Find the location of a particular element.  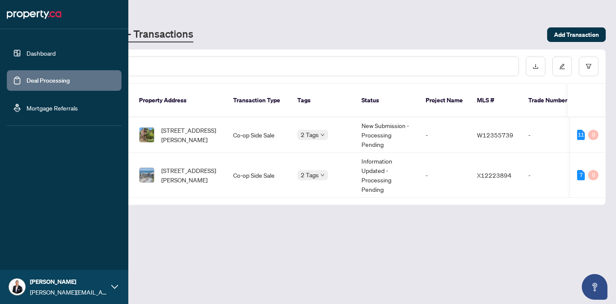

button: download is located at coordinates (536, 66).